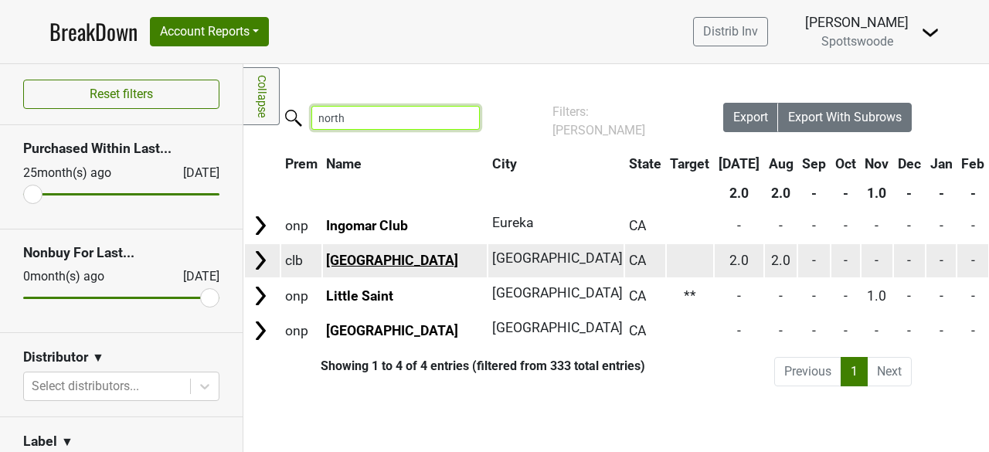 The width and height of the screenshot is (989, 452). Describe the element at coordinates (301, 164) in the screenshot. I see `span: Prem` at that location.